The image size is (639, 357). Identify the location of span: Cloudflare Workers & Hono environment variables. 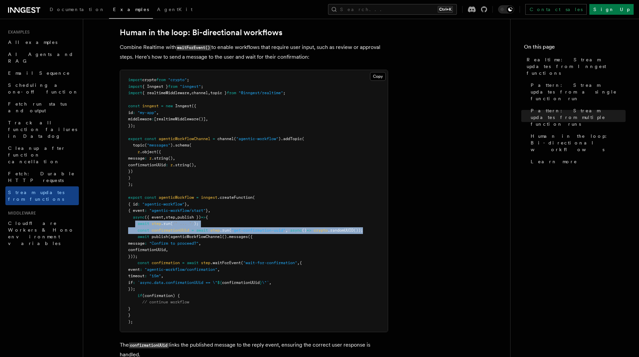
(41, 233).